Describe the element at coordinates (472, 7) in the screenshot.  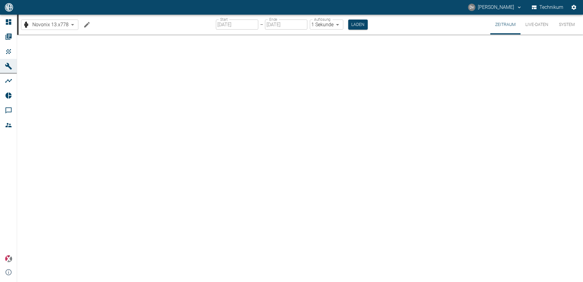
I see `div: Dv` at that location.